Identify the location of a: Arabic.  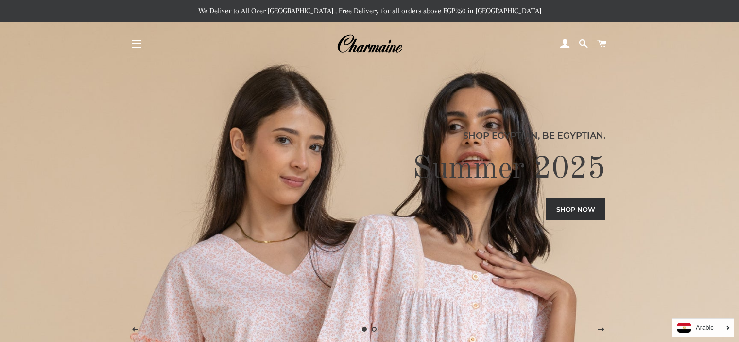
(703, 327).